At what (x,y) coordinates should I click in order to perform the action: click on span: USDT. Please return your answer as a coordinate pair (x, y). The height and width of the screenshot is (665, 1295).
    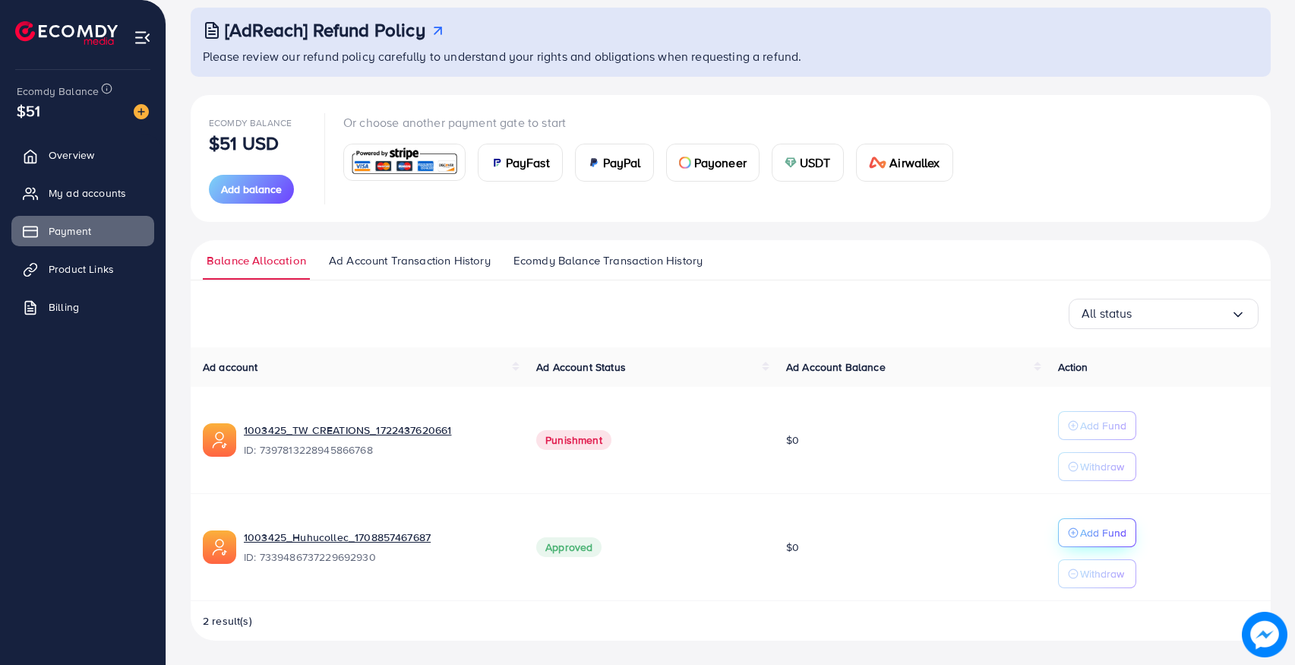
    Looking at the image, I should click on (815, 163).